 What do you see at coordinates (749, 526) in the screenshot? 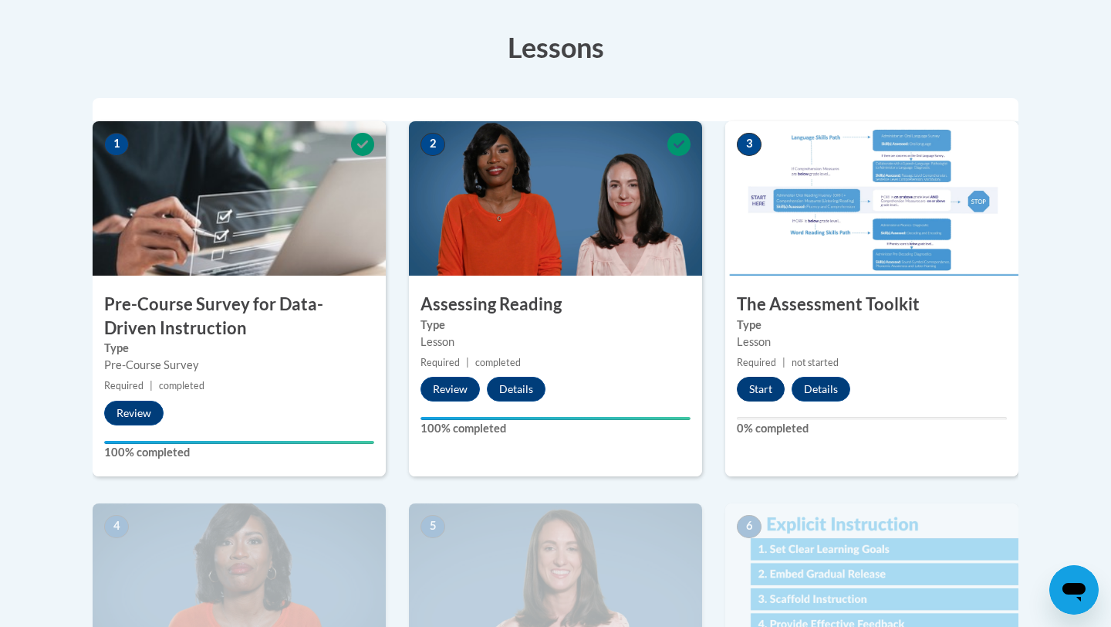
I see `span: 6` at bounding box center [749, 526].